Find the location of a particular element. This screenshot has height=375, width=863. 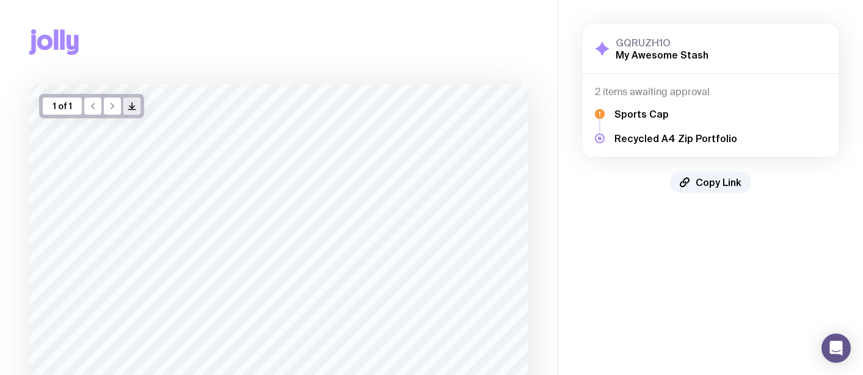

h4: 2 items awaiting approval is located at coordinates (710, 92).